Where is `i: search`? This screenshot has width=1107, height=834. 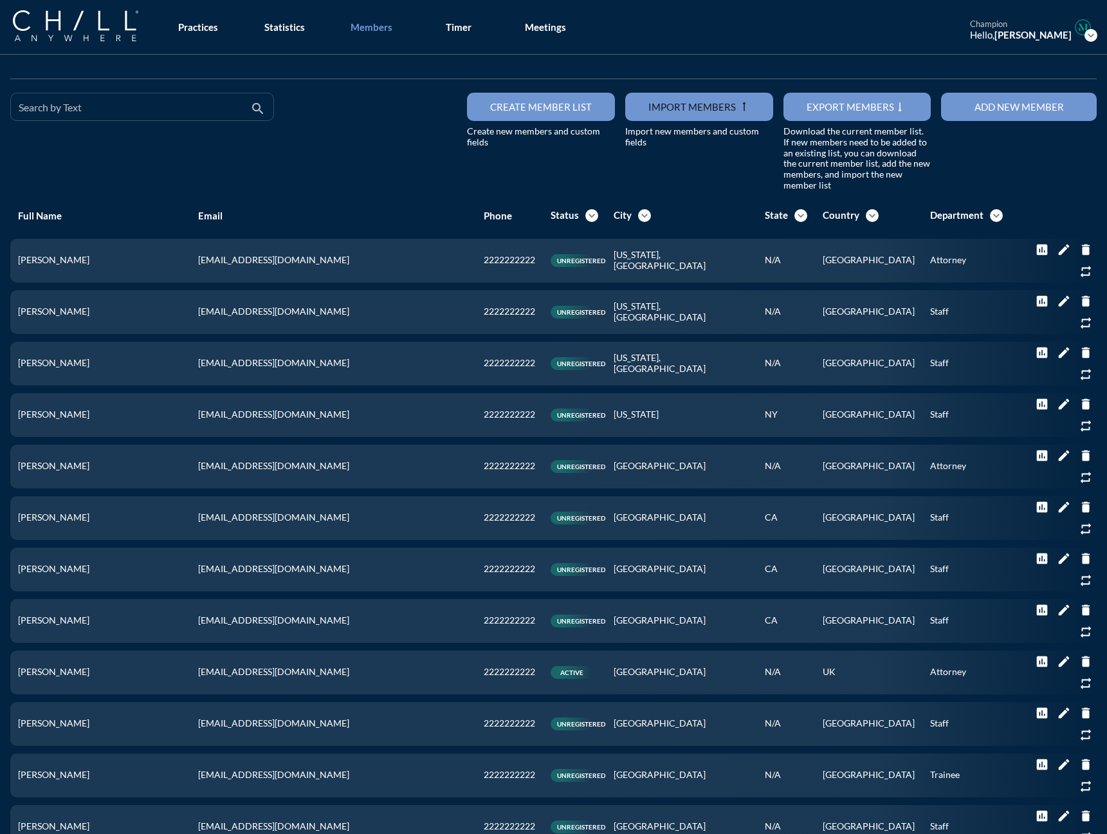
i: search is located at coordinates (258, 109).